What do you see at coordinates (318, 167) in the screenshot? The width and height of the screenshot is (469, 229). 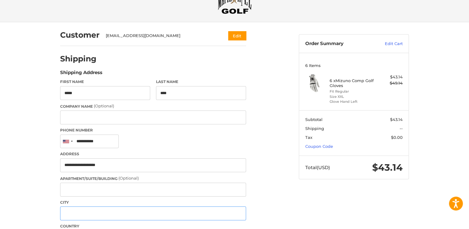 I see `span: Total (USD)` at bounding box center [318, 167].